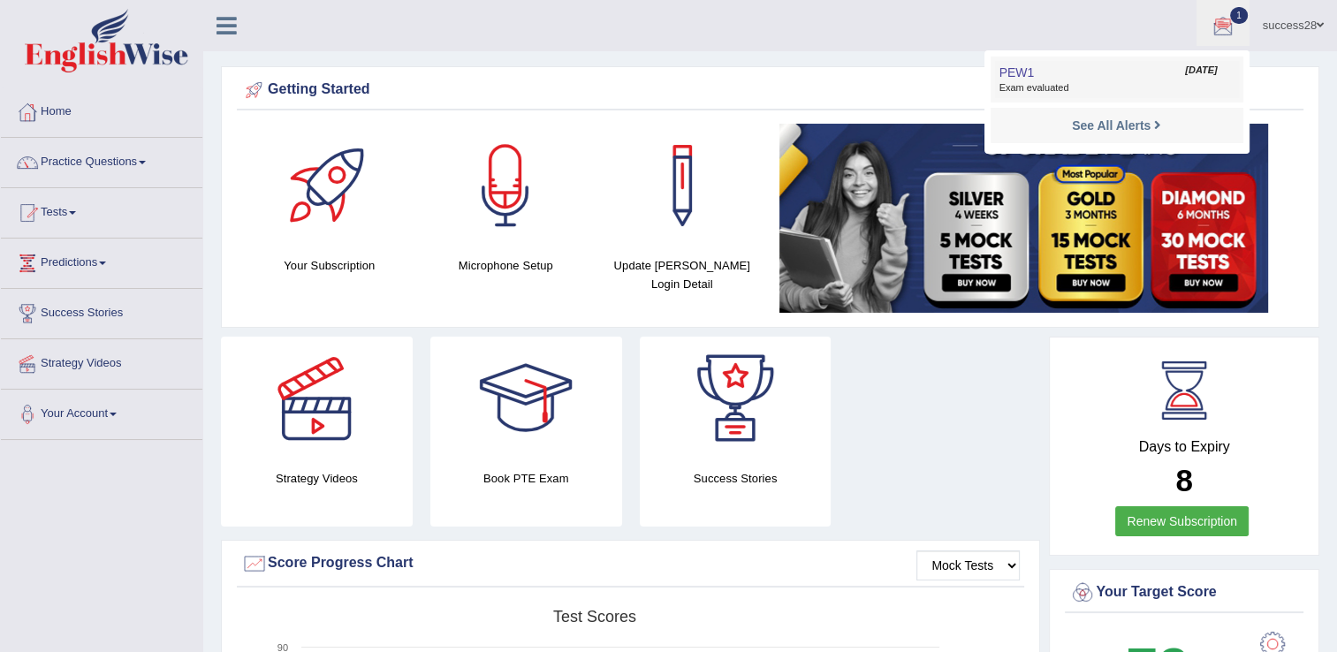 This screenshot has height=652, width=1337. I want to click on b: 8, so click(1183, 480).